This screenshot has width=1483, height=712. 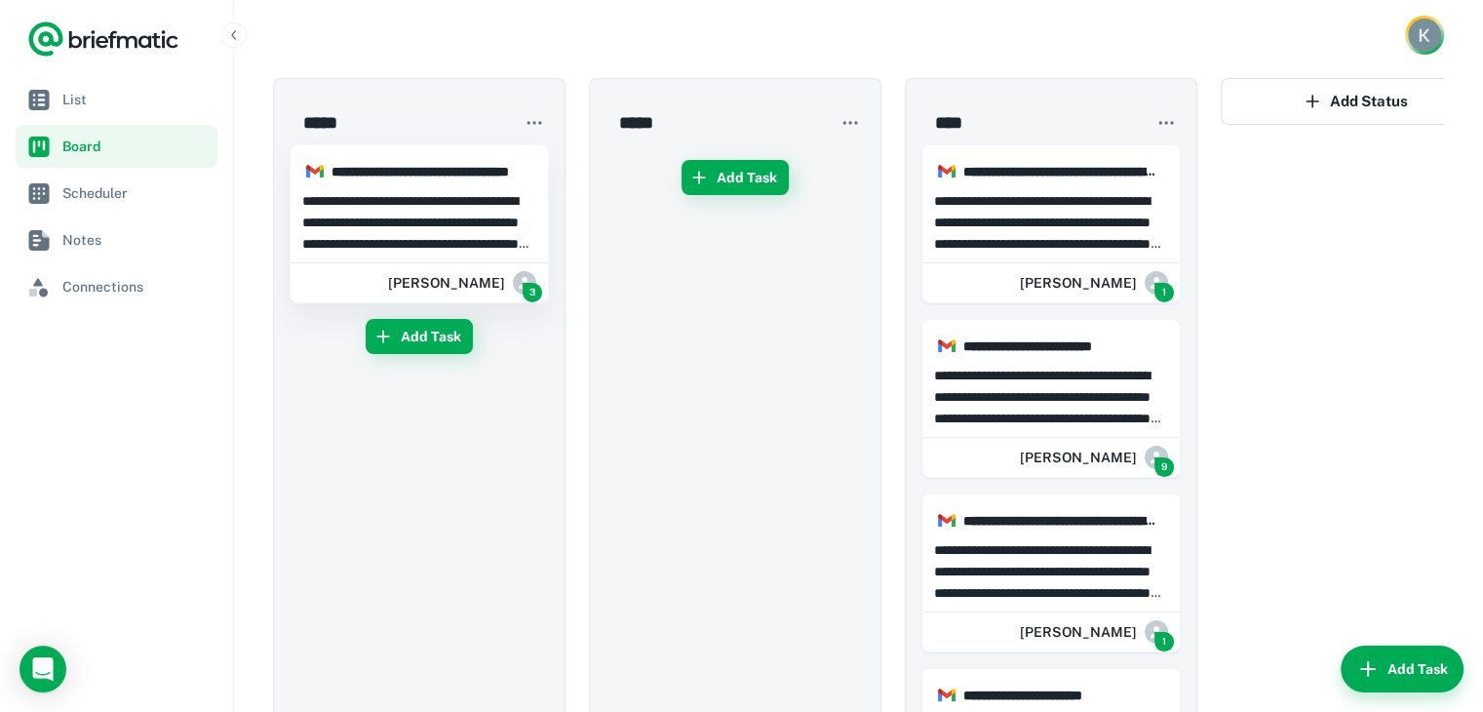 What do you see at coordinates (136, 193) in the screenshot?
I see `span: Scheduler` at bounding box center [136, 193].